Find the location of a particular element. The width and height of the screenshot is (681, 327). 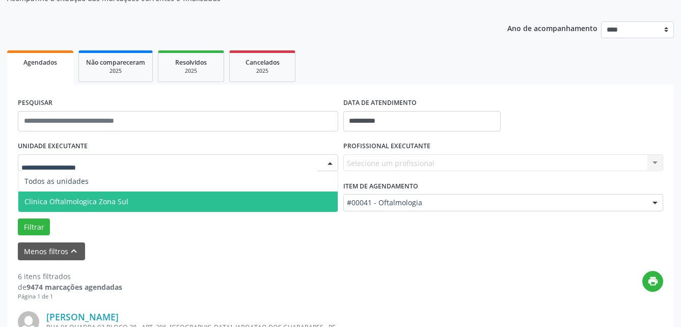

strong: 9474 marcações agendadas is located at coordinates (74, 287).